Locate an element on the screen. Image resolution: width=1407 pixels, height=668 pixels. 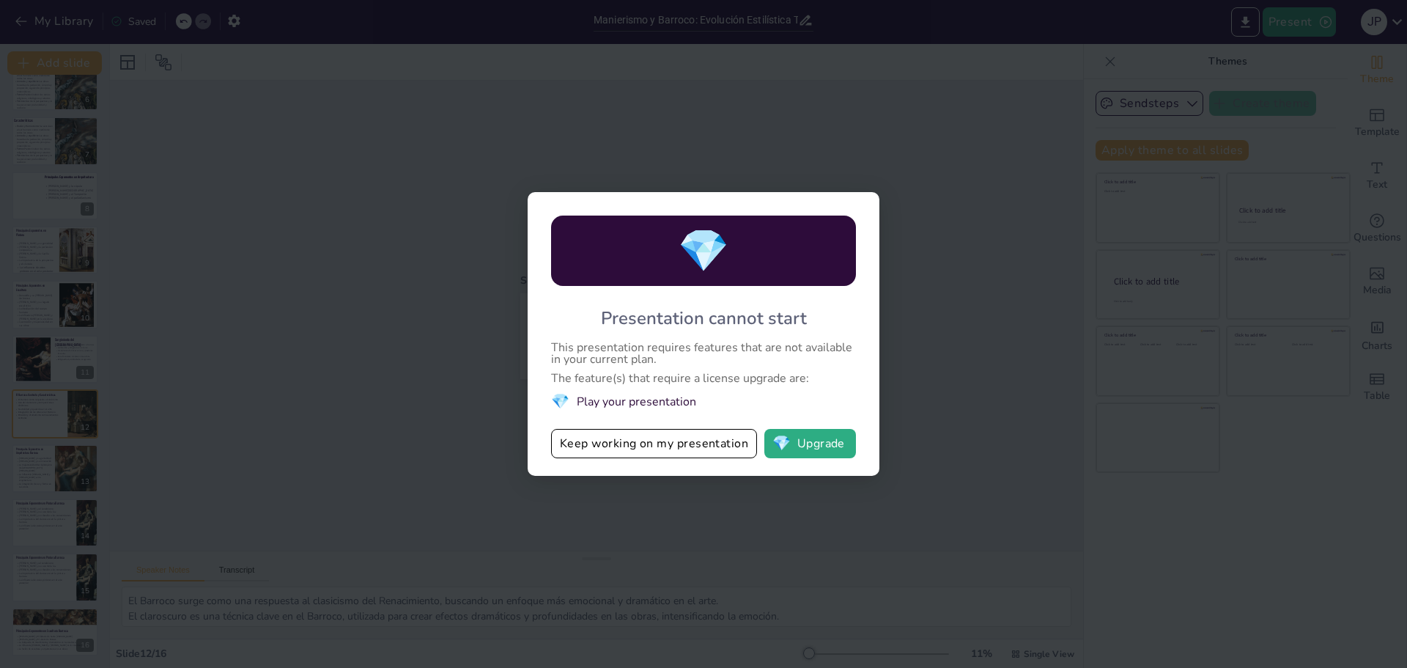
button: Keep working on my presentation is located at coordinates (654, 443).